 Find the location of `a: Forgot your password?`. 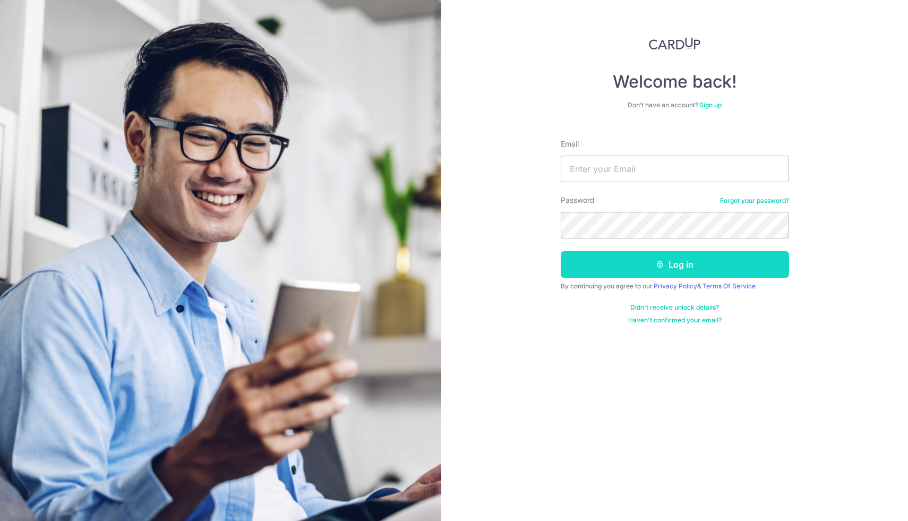

a: Forgot your password? is located at coordinates (755, 201).